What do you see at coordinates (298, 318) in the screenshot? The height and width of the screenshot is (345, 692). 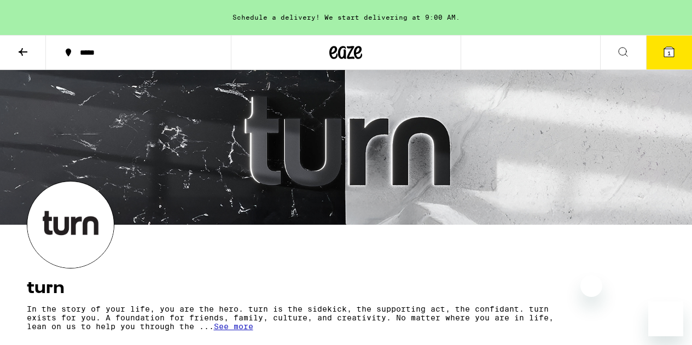 I see `p: In the story of your life, you are the hero. turn is the sidekick, the supporting act, the confid...` at bounding box center [298, 318].